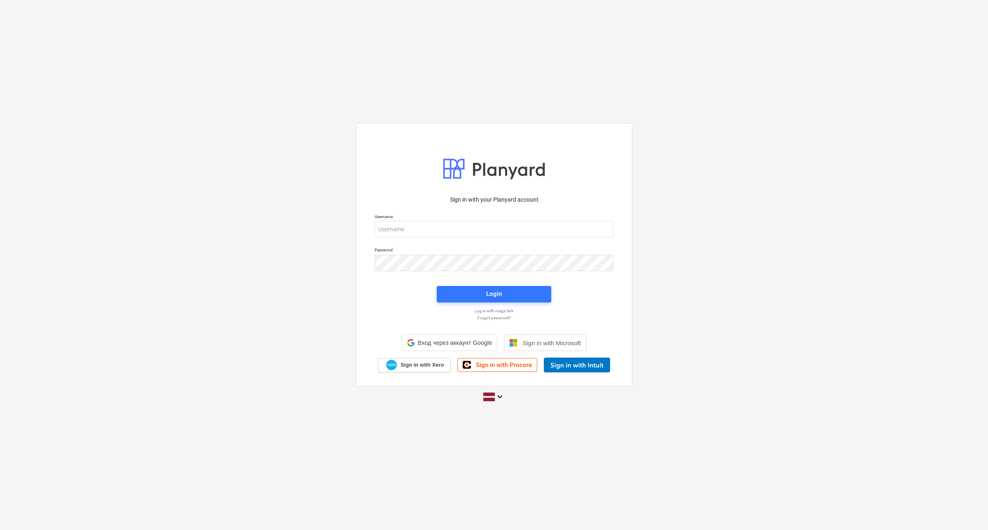  What do you see at coordinates (494, 311) in the screenshot?
I see `a: Log in with magic link` at bounding box center [494, 311].